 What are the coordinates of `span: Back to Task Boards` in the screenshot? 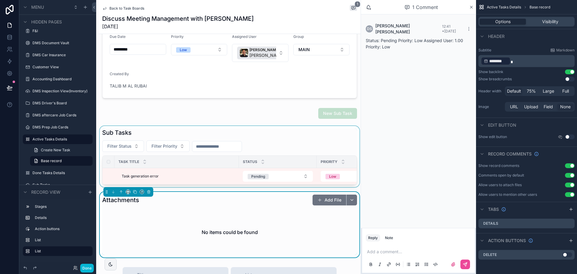 It's located at (127, 8).